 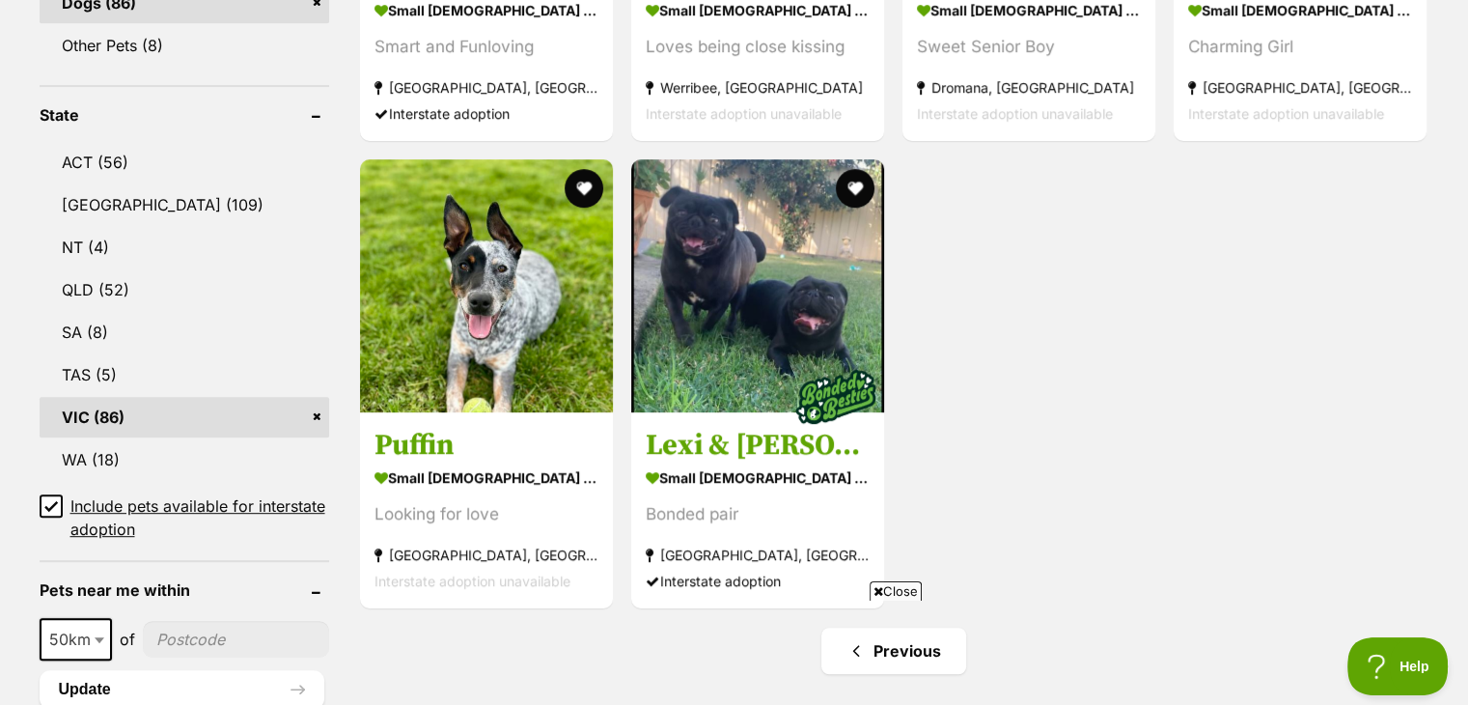 What do you see at coordinates (1029, 46) in the screenshot?
I see `div: Sweet Senior Boy` at bounding box center [1029, 46].